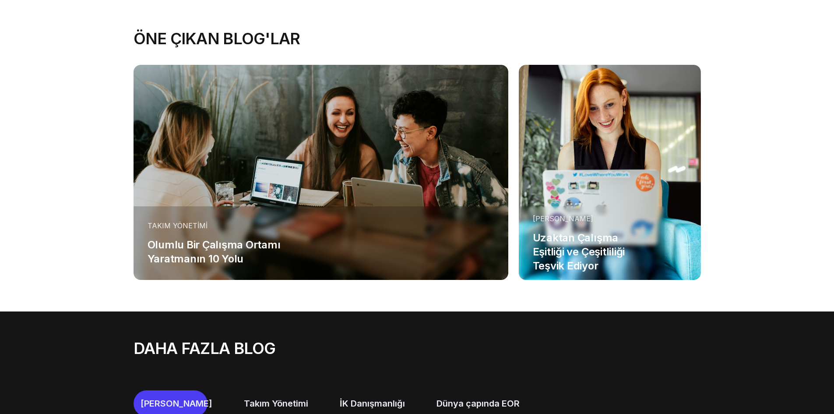 The image size is (834, 414). What do you see at coordinates (579, 251) in the screenshot?
I see `font: Uzaktan Çalışma Eşitliği ve Çeşitliliği Teşvik Ediyor` at bounding box center [579, 251].